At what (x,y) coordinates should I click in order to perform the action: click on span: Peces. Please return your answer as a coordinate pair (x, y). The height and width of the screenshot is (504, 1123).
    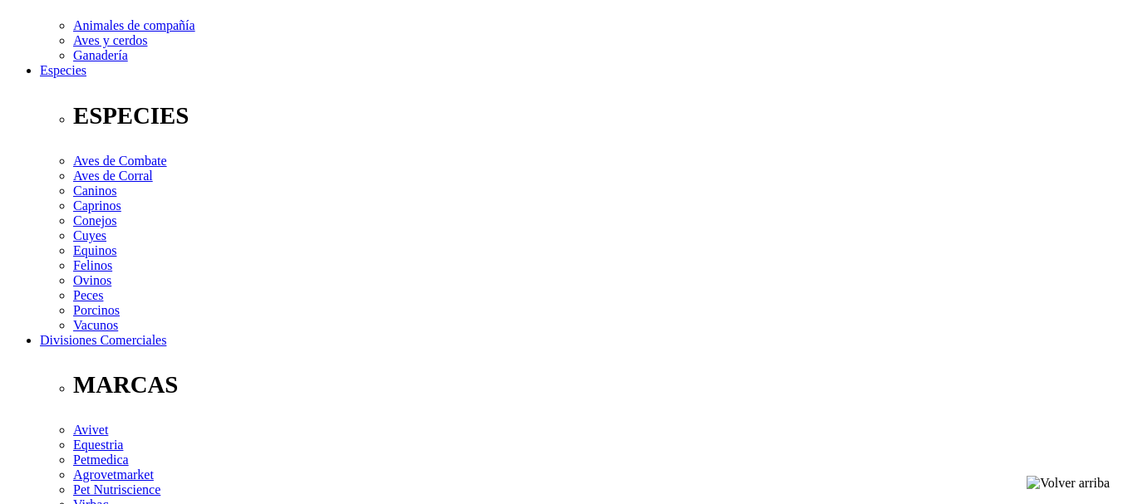
    Looking at the image, I should click on (88, 295).